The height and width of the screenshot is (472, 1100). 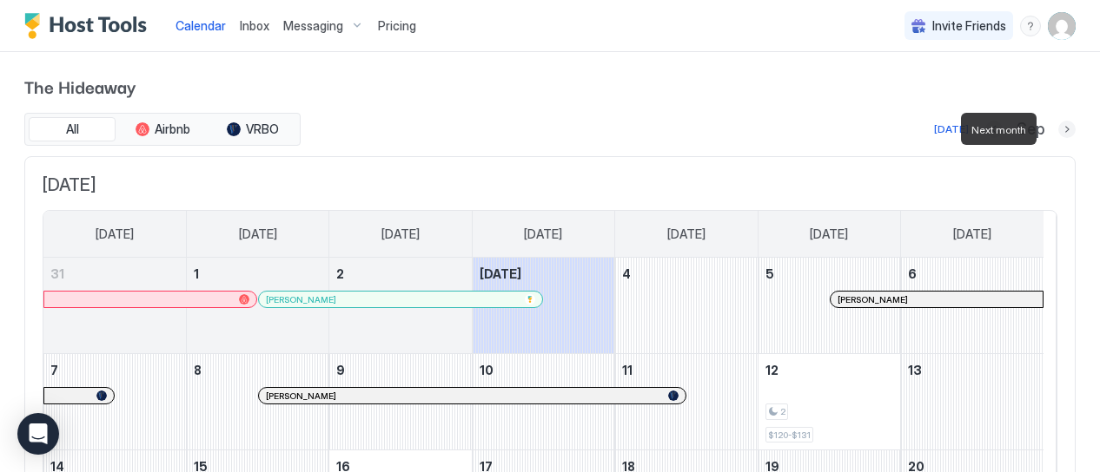 I want to click on span: 10, so click(x=486, y=370).